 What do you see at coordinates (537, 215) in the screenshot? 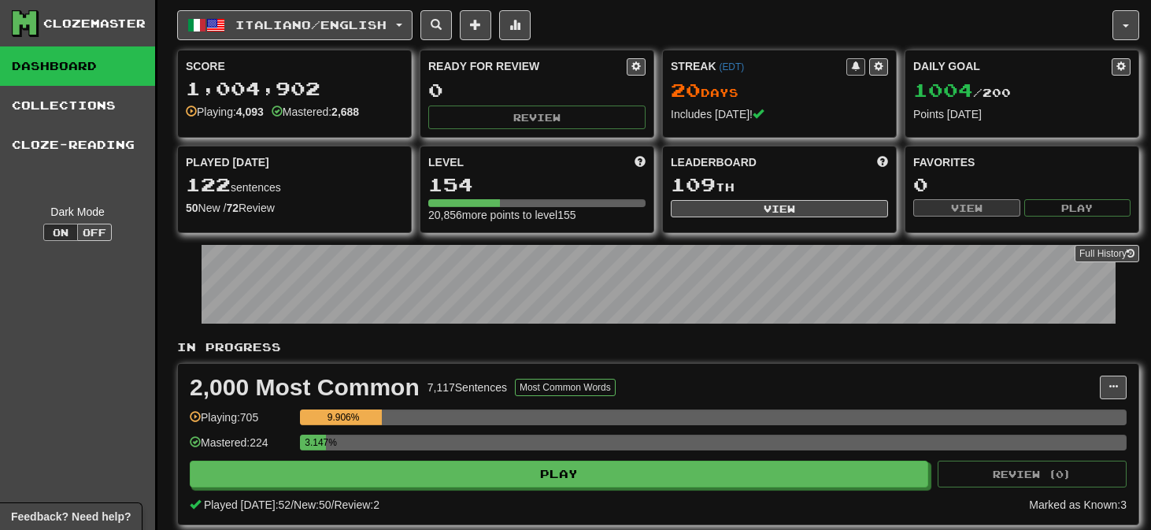
I see `div: 20,856 more points to level 155` at bounding box center [537, 215].